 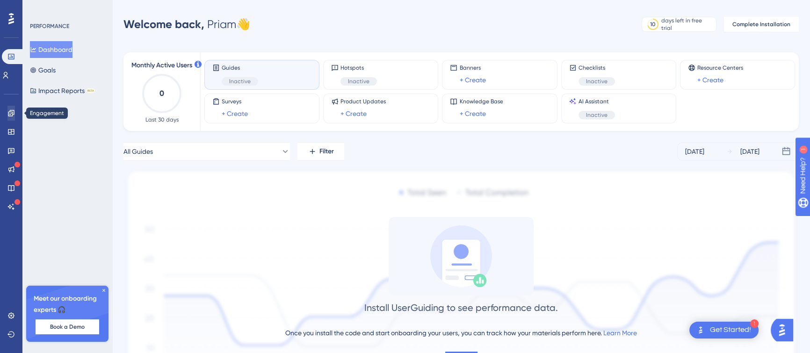 What do you see at coordinates (720, 68) in the screenshot?
I see `span: Resource Centers` at bounding box center [720, 68].